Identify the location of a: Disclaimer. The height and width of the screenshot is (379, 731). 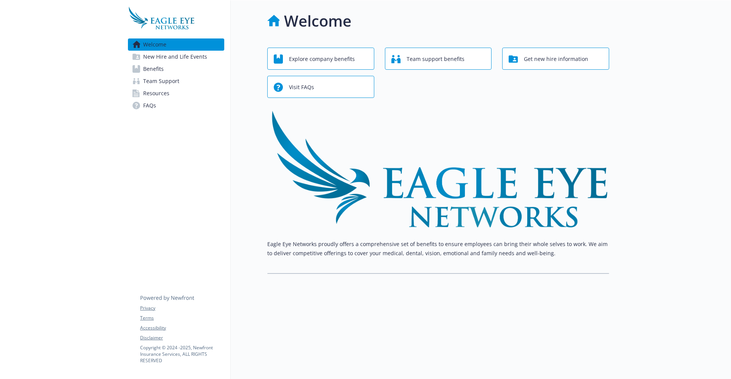
(182, 337).